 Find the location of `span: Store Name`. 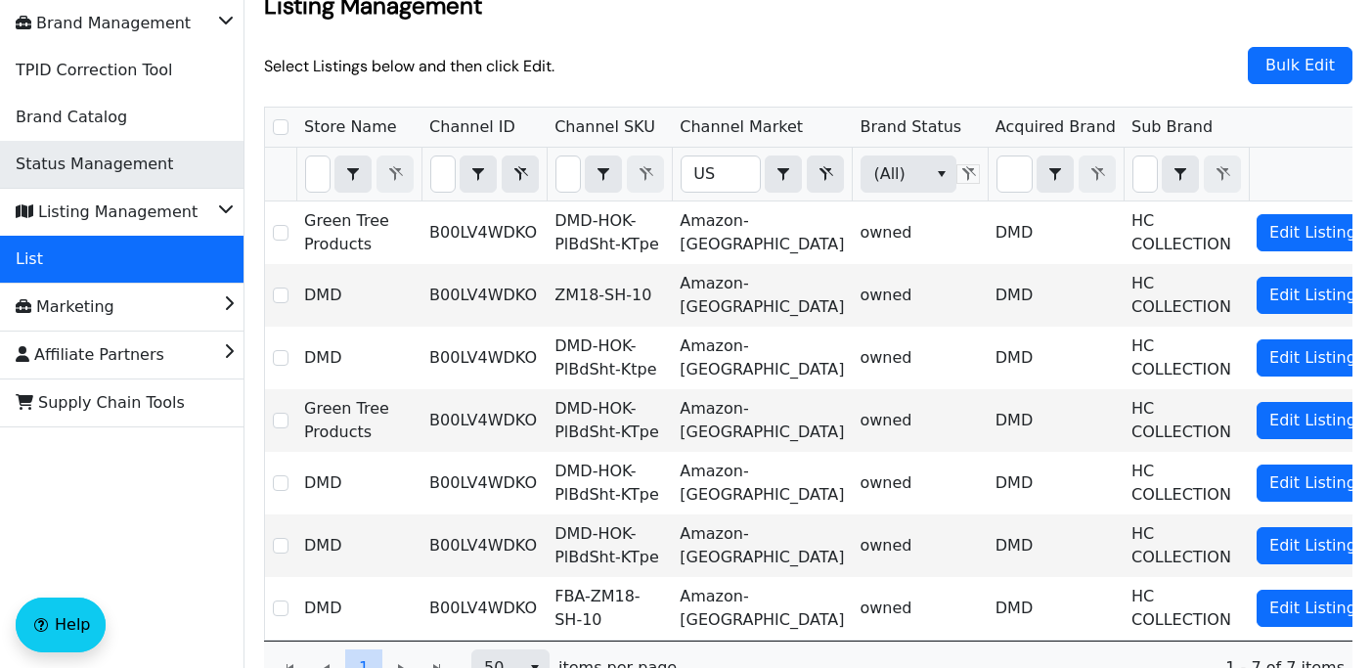

span: Store Name is located at coordinates (350, 127).